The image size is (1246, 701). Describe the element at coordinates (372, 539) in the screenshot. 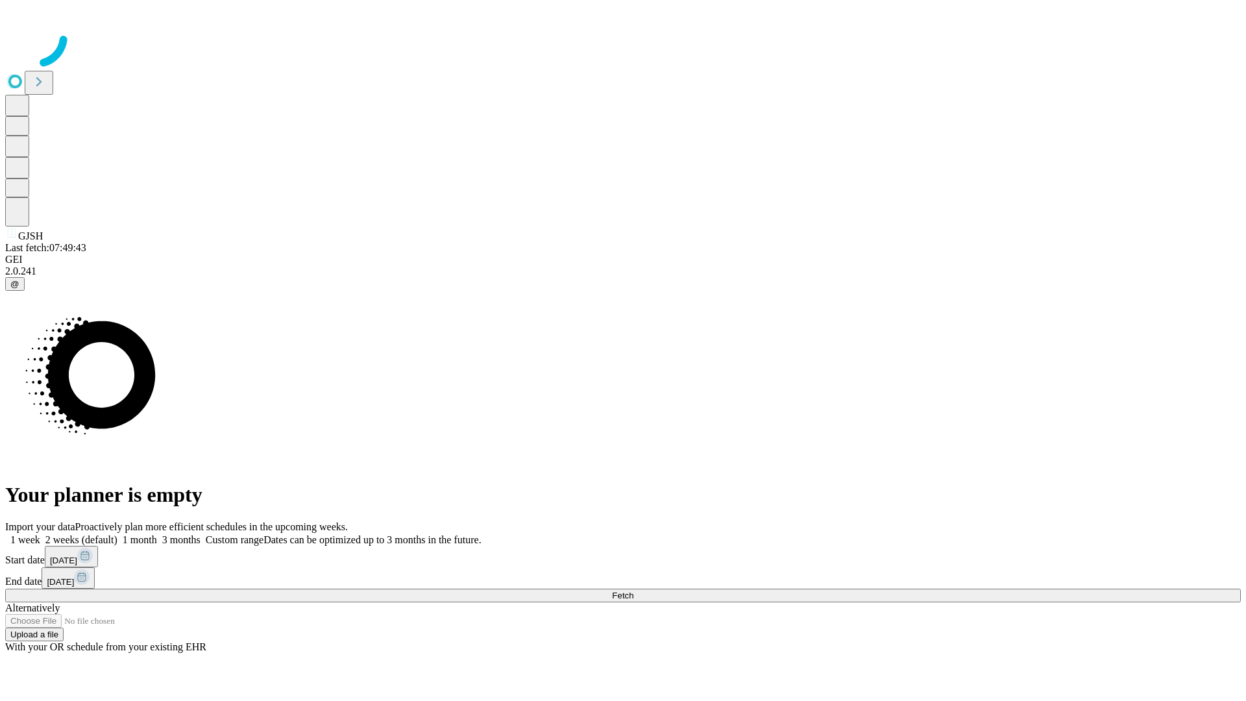

I see `span: Dates can be optimized up to 3 months in the future.` at that location.